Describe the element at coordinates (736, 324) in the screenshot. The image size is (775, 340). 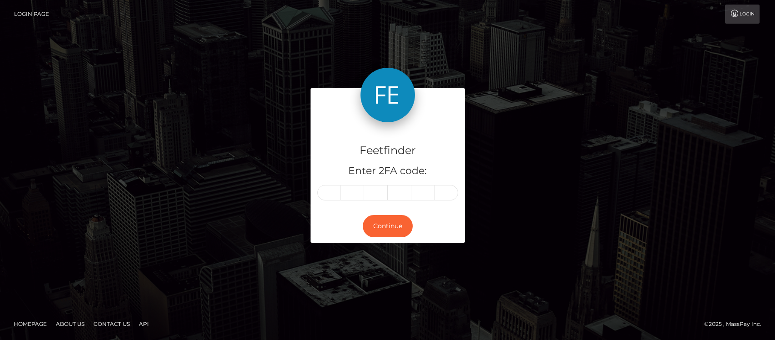
I see `div: © 2025 , MassPay Inc.` at that location.